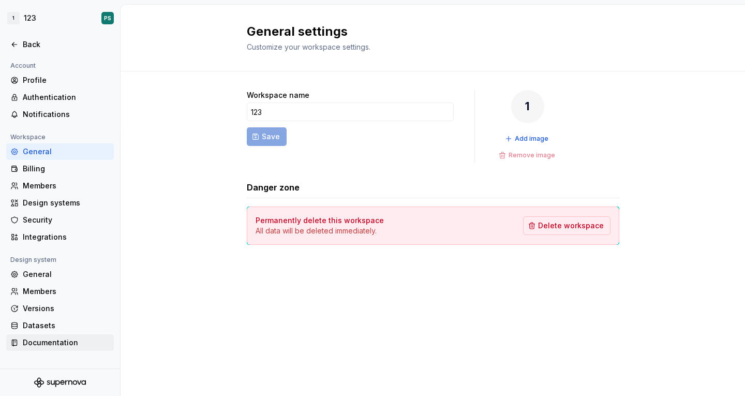 This screenshot has height=396, width=745. Describe the element at coordinates (427, 32) in the screenshot. I see `h2: General settings` at that location.